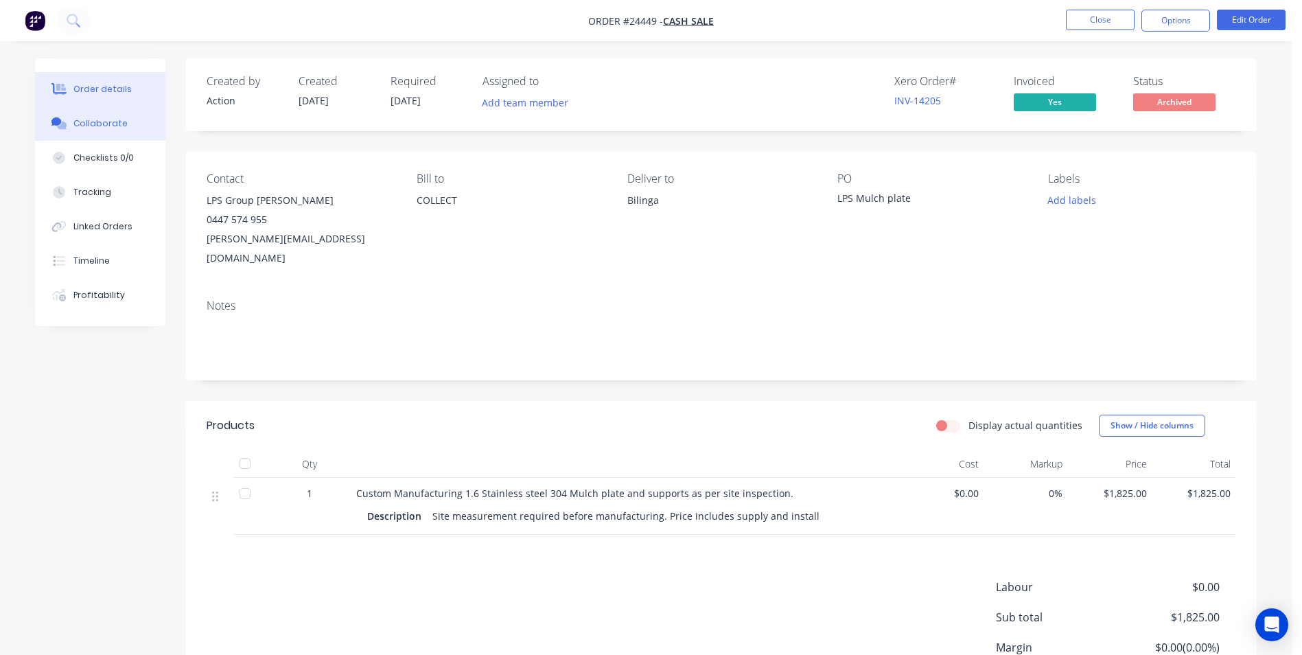 This screenshot has width=1302, height=655. What do you see at coordinates (1100, 20) in the screenshot?
I see `button: Close` at bounding box center [1100, 20].